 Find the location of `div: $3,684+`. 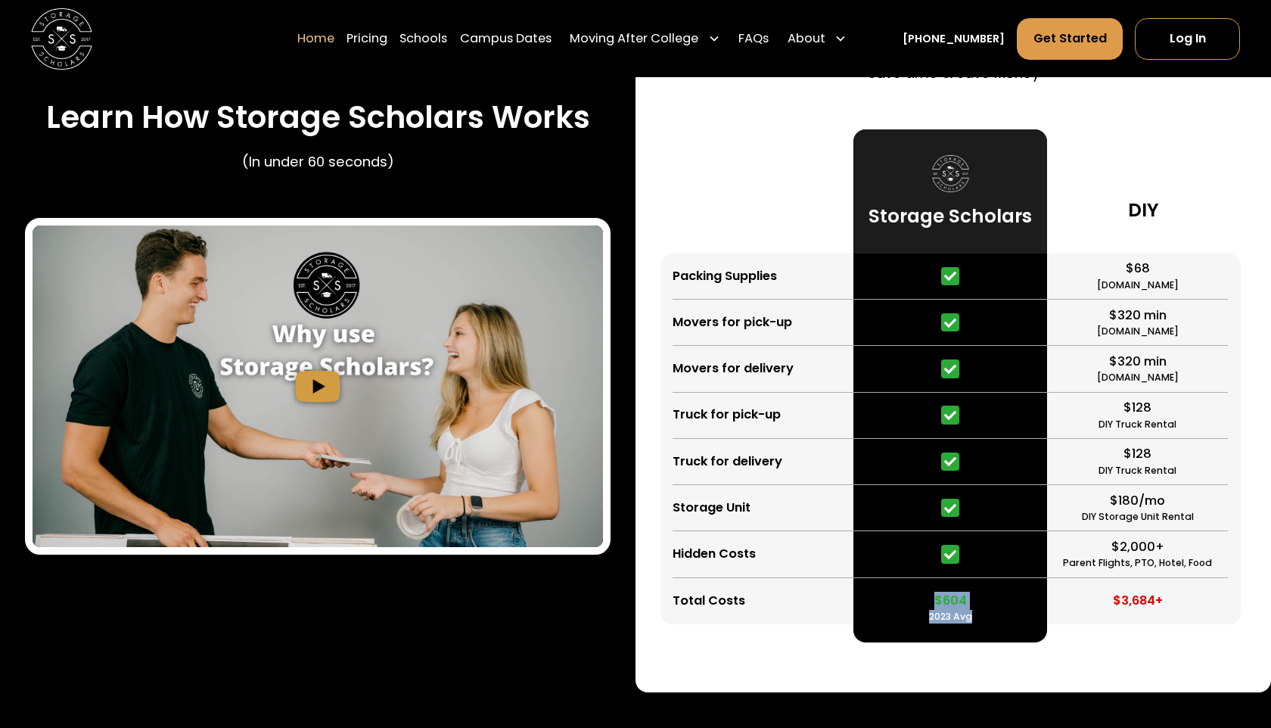

div: $3,684+ is located at coordinates (1137, 600).